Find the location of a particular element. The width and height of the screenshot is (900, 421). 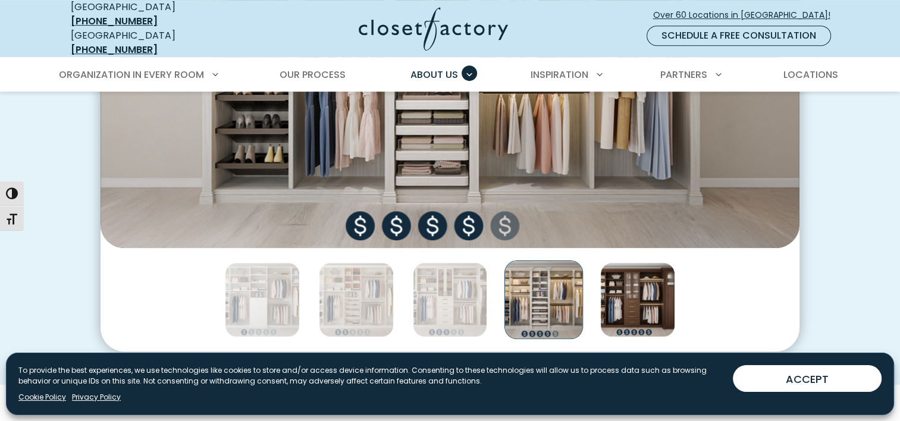

img: Budget options at Closet Factory Tier 1 is located at coordinates (262, 300).